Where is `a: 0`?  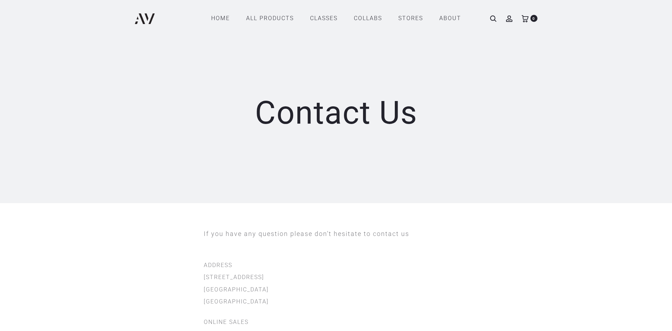
a: 0 is located at coordinates (525, 18).